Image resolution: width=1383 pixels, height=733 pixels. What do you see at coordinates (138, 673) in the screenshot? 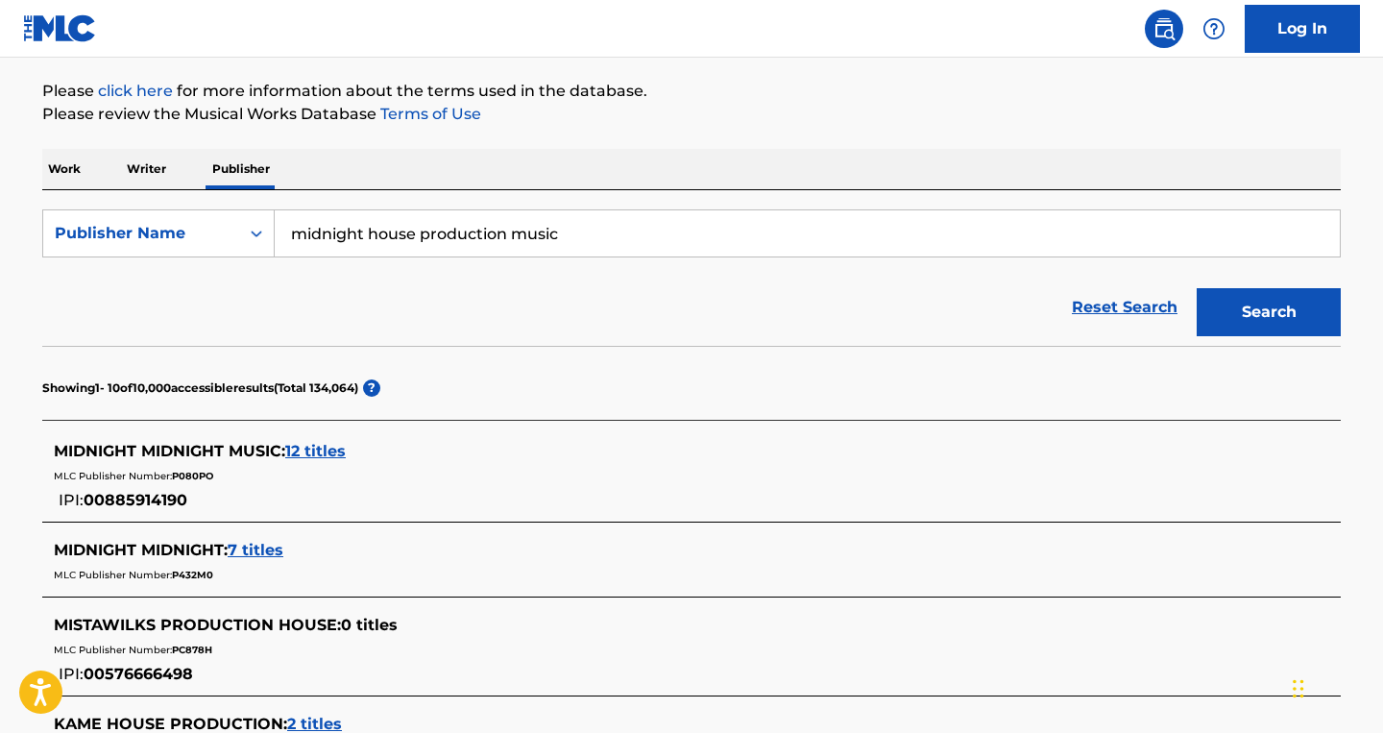
I see `span: 00576666498` at bounding box center [138, 673].